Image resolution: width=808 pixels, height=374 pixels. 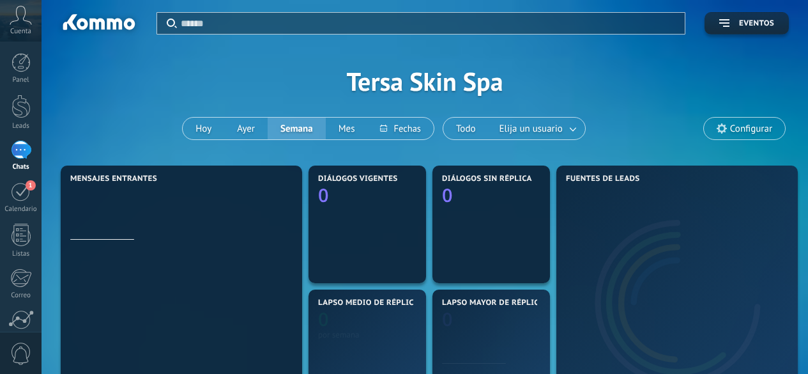 I want to click on span: Fuentes de leads, so click(x=603, y=179).